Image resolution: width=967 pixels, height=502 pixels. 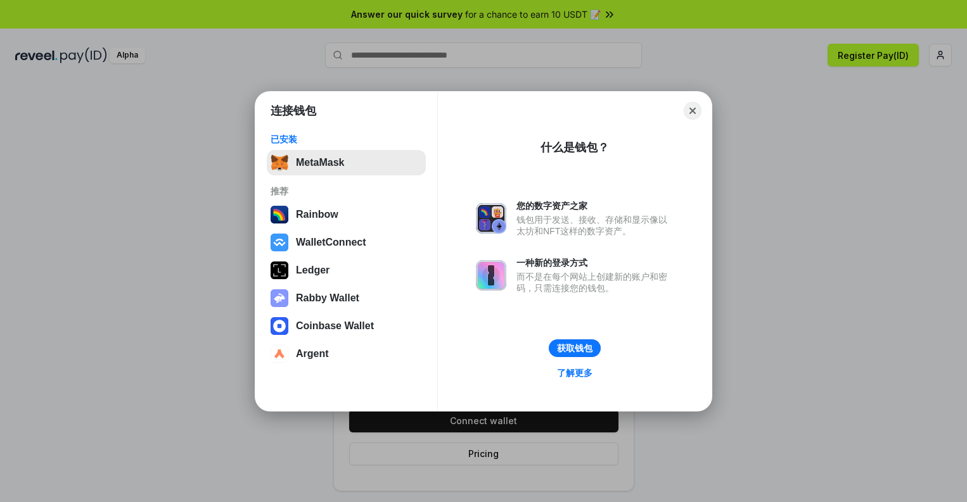 I want to click on img: svg+xml,%3Csvg%20fill%3D%22none%22%20height%3D%2233%22%20viewBox%3D%220%200%2035%2033%22%20width%..., so click(x=279, y=163).